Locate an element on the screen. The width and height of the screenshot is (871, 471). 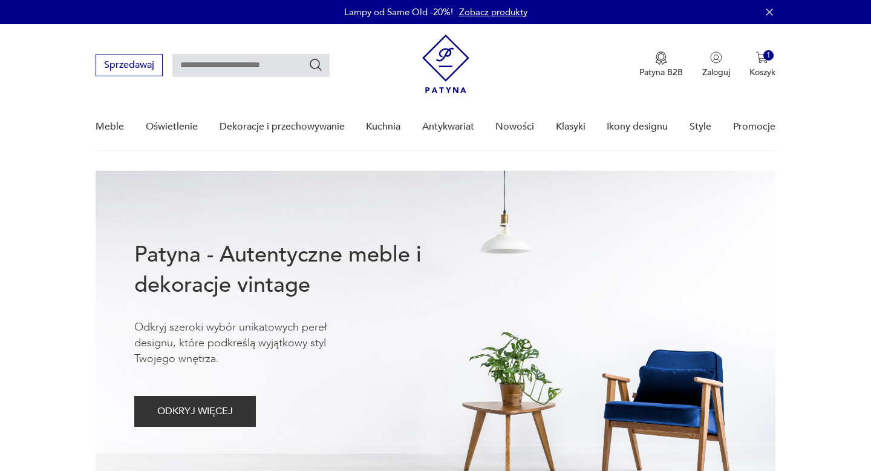
a: Oświetlenie is located at coordinates (172, 126).